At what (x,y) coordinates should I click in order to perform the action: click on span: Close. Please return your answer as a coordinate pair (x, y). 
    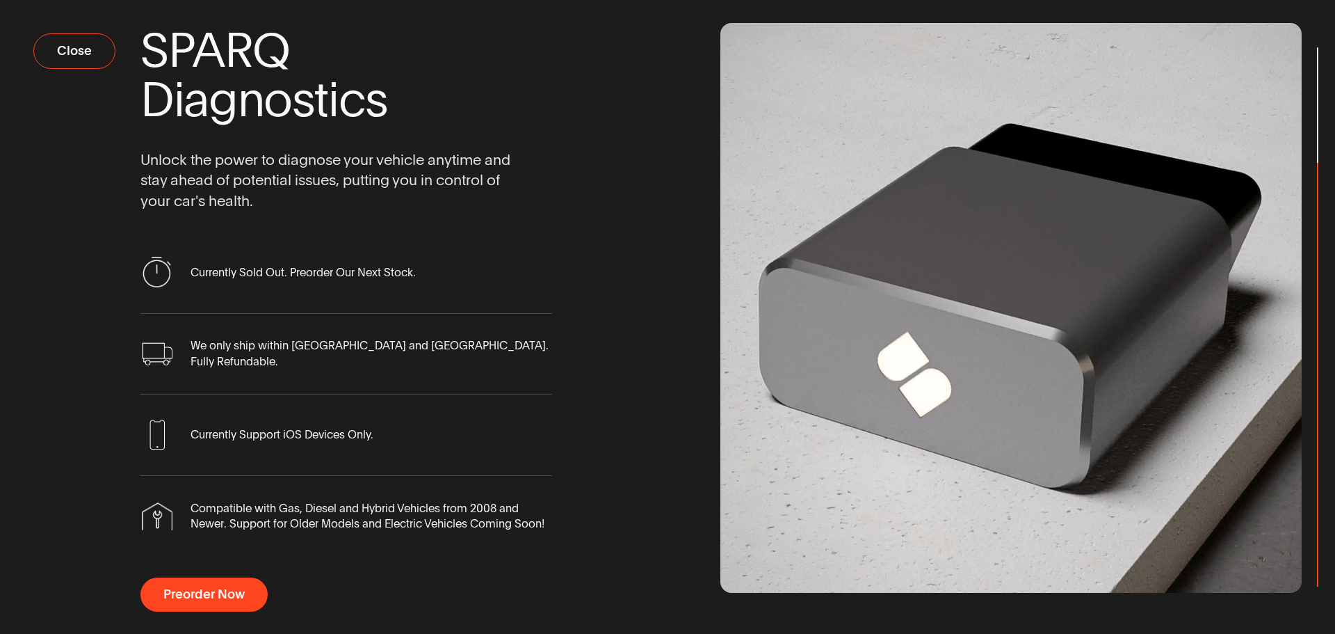
    Looking at the image, I should click on (74, 51).